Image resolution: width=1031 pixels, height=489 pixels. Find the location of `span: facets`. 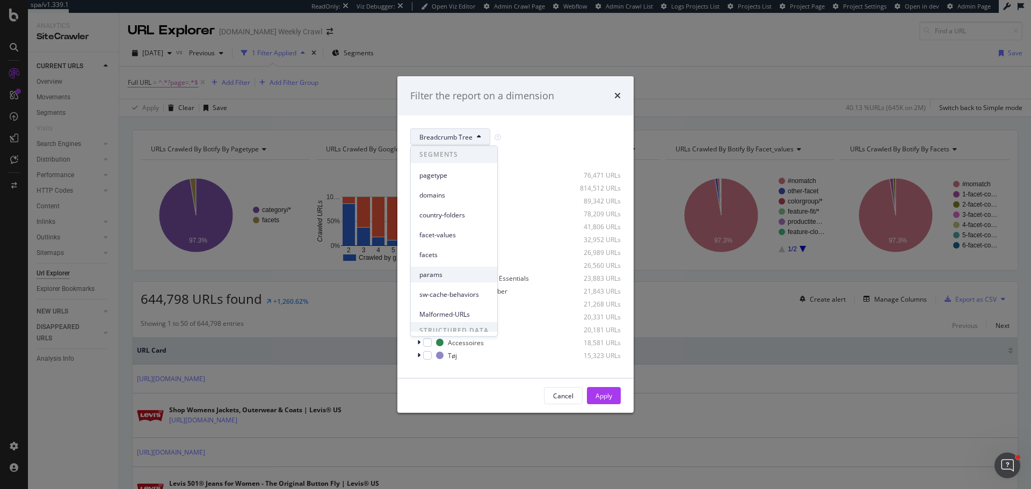

span: facets is located at coordinates (454, 255).